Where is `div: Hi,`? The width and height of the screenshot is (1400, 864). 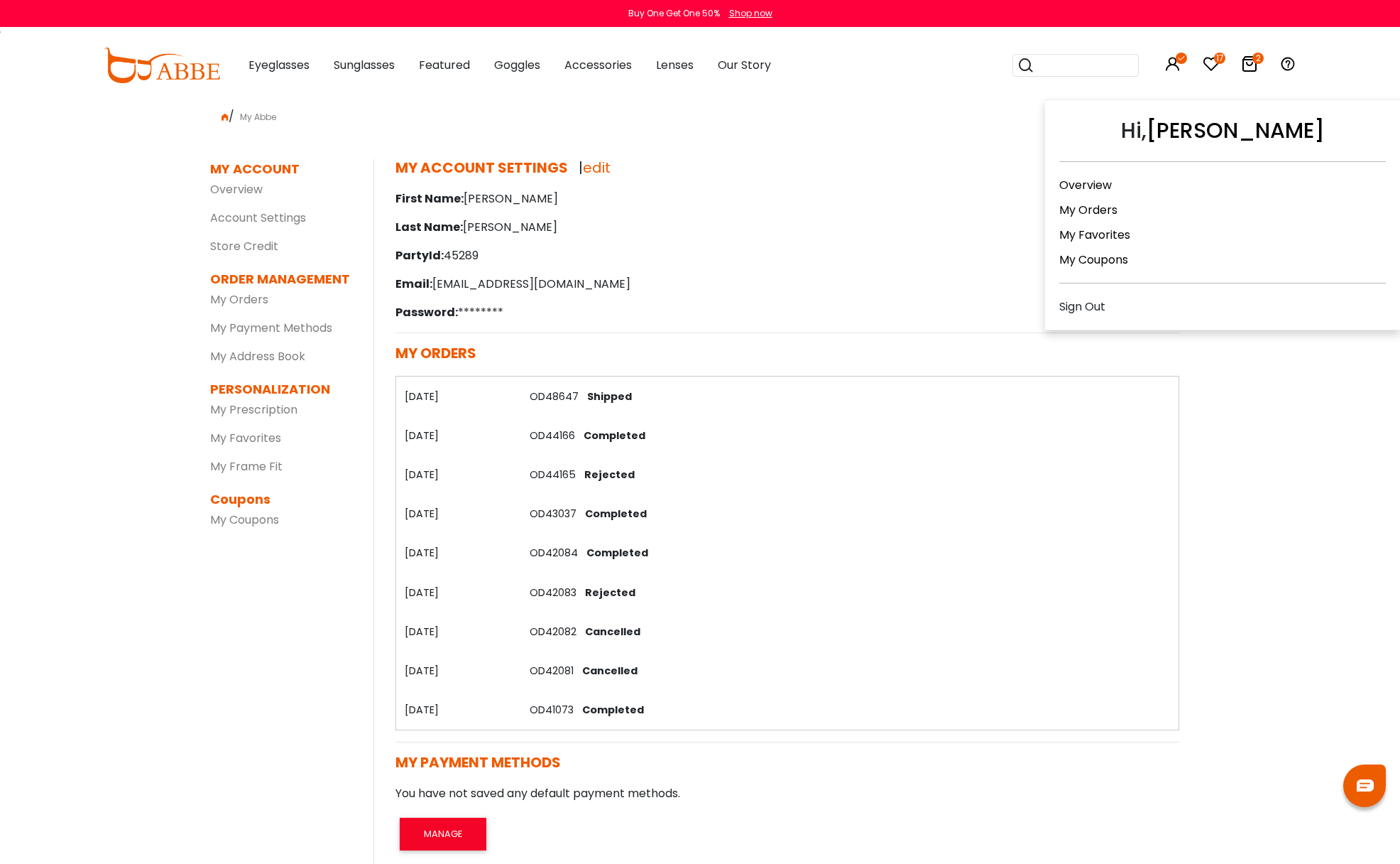
div: Hi, is located at coordinates (1223, 137).